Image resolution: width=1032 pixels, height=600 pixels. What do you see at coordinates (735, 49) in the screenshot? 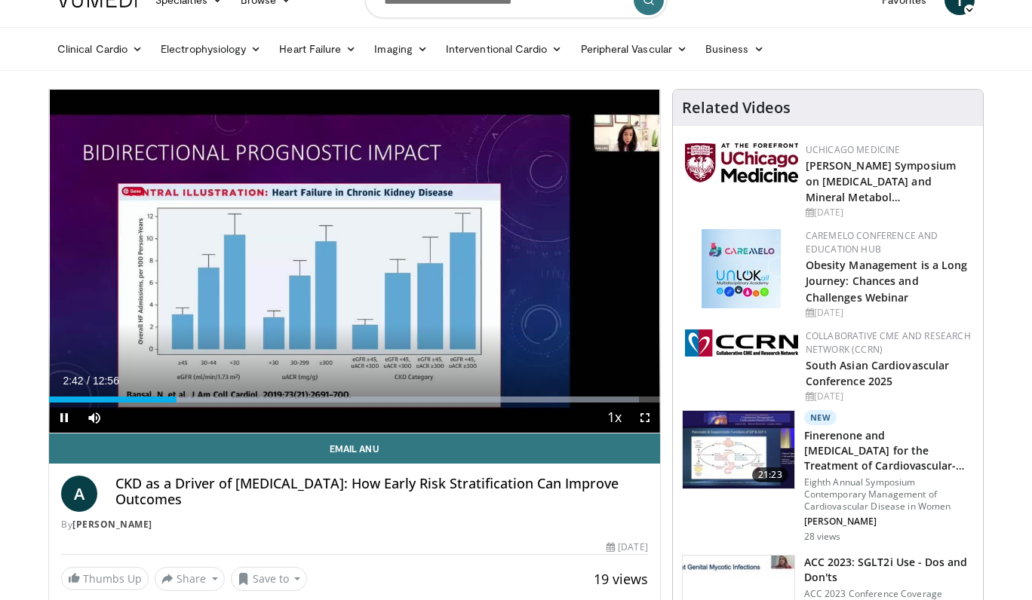
I see `a: Business` at bounding box center [735, 49].